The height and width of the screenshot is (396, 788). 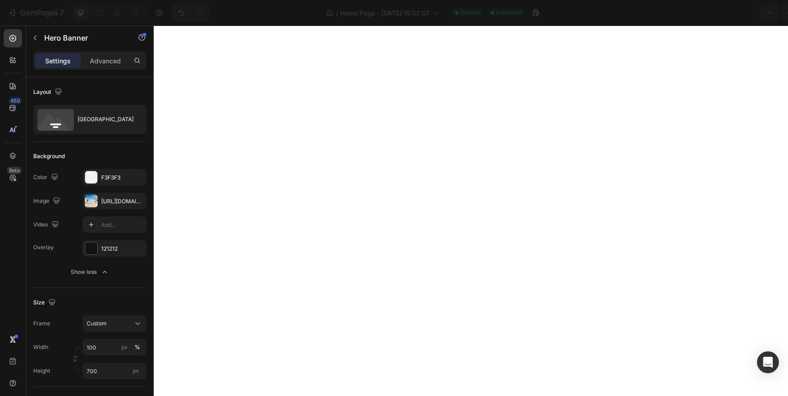 I want to click on label: Width, so click(x=41, y=347).